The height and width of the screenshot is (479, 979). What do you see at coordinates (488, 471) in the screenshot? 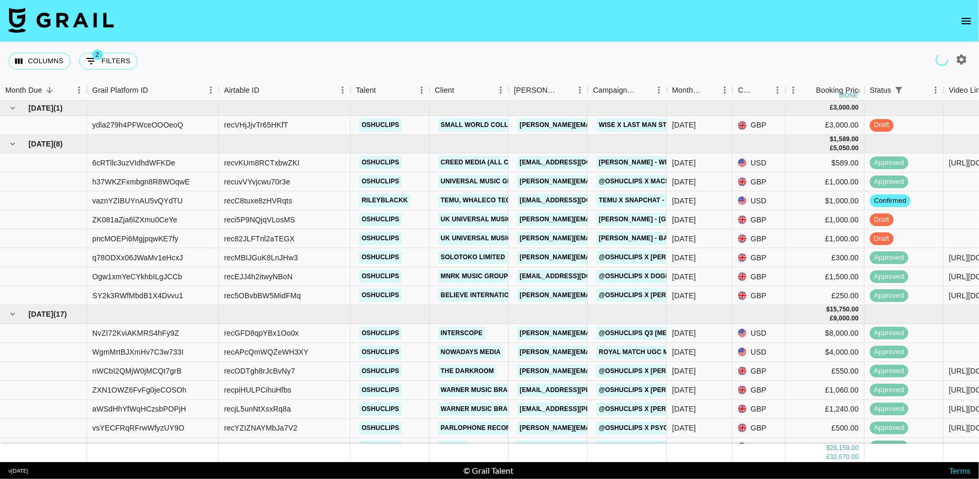
I see `div: © Grail Talent` at bounding box center [488, 471].